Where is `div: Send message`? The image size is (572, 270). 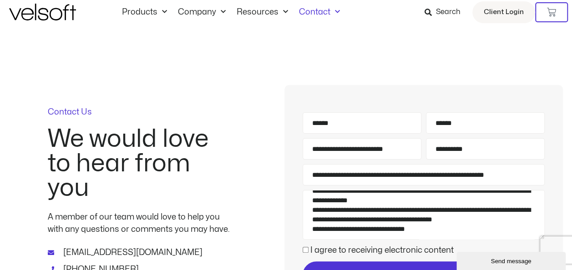 div: Send message is located at coordinates (55, 11).